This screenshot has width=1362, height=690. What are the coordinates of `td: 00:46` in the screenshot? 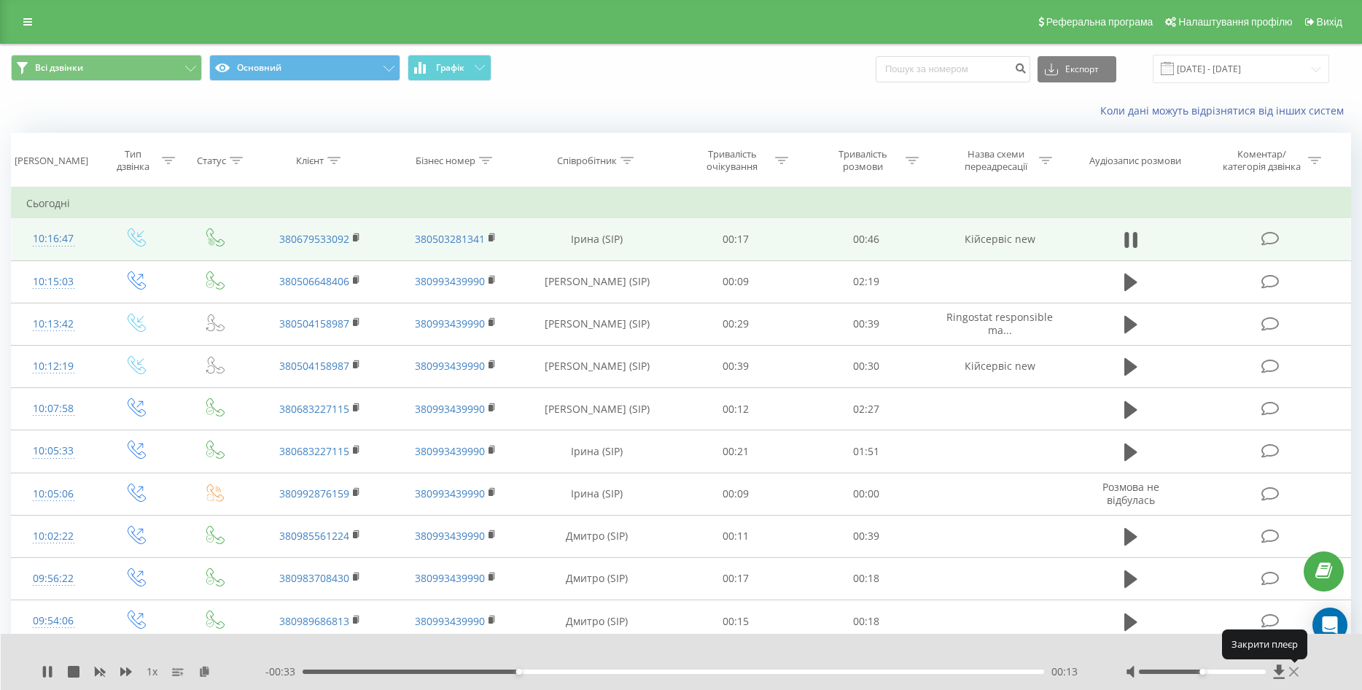 It's located at (866, 239).